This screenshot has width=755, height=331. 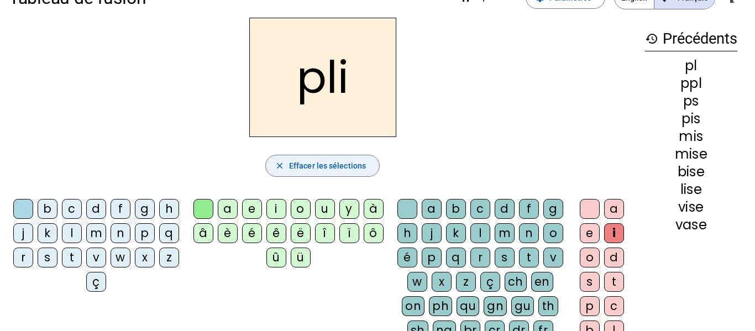 I want to click on div: à, so click(x=374, y=209).